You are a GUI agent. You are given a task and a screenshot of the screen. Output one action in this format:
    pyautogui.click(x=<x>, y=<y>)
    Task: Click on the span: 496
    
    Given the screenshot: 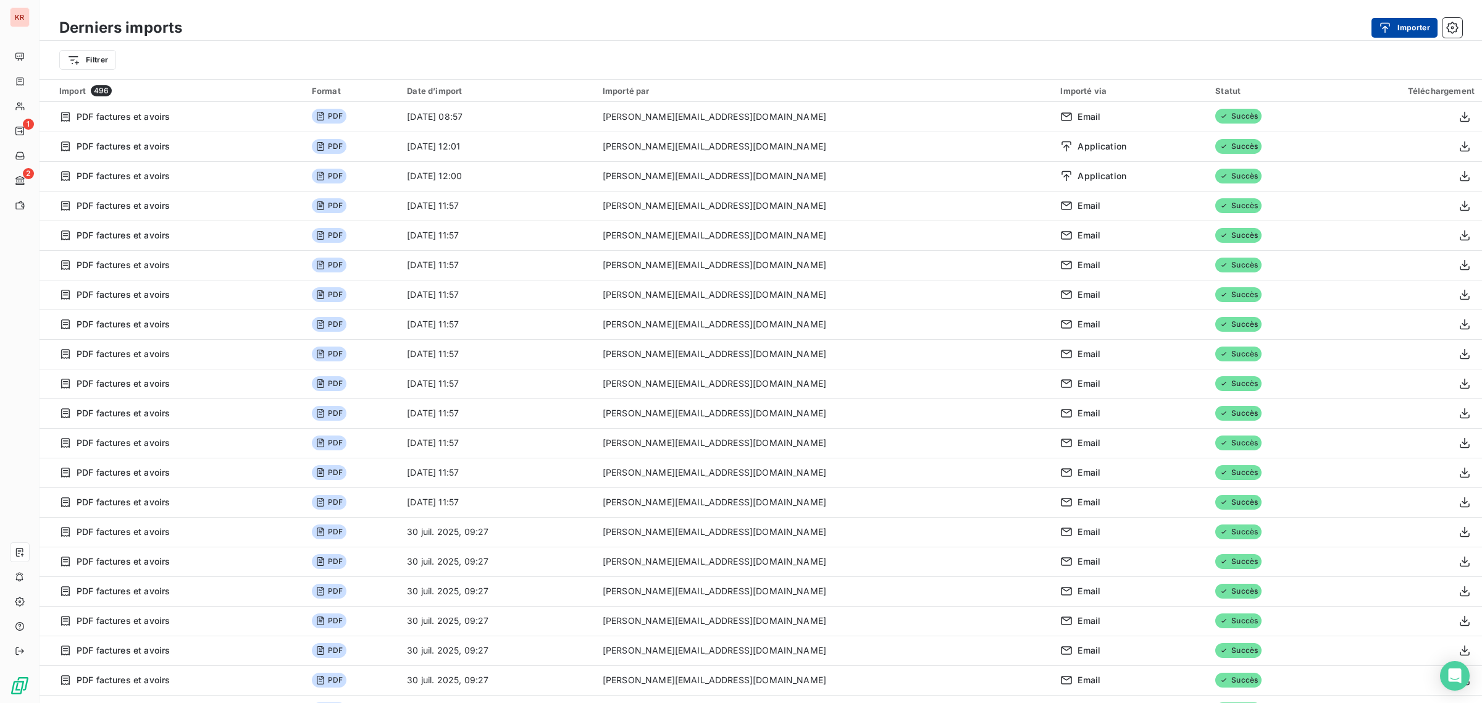 What is the action you would take?
    pyautogui.click(x=101, y=91)
    